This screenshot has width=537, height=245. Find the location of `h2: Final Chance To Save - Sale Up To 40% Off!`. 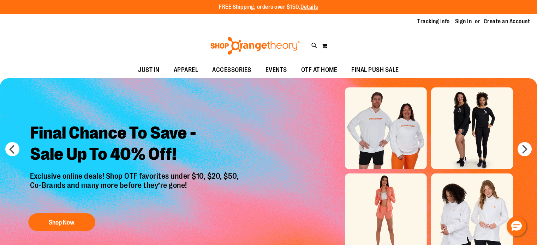

h2: Final Chance To Save - Sale Up To 40% Off! is located at coordinates (135, 144).